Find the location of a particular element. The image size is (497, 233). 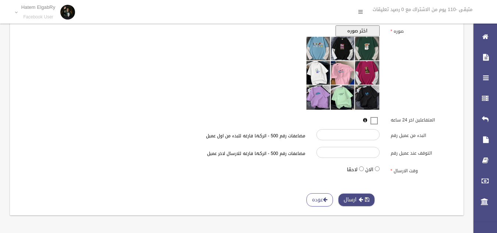

label: وقت الارسال is located at coordinates (422, 170).